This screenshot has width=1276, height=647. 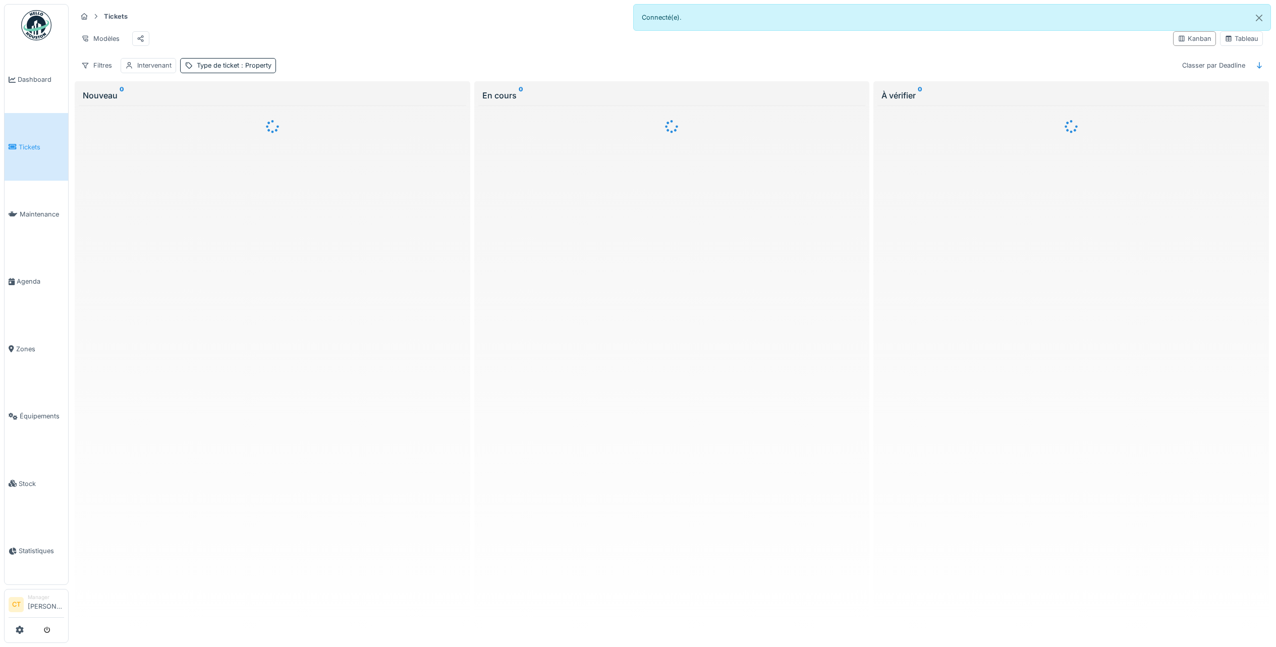 I want to click on div: Nouveau, so click(x=272, y=95).